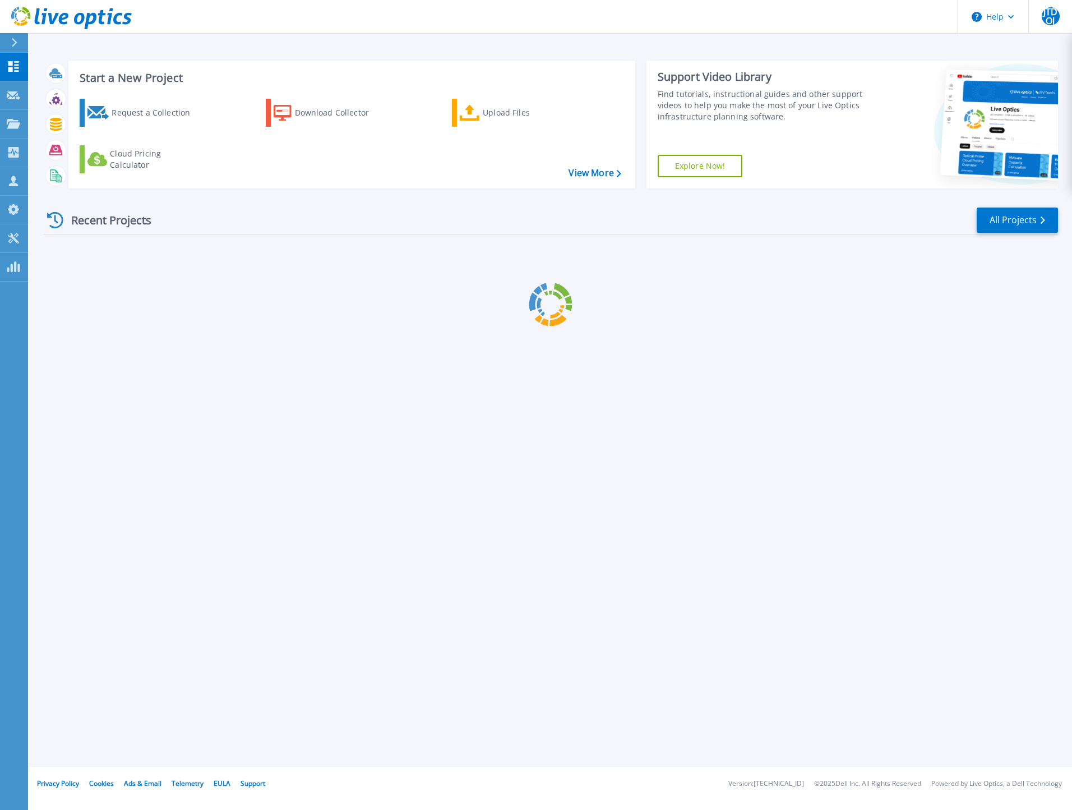 This screenshot has height=810, width=1072. What do you see at coordinates (867, 783) in the screenshot?
I see `li: © 2025 Dell Inc. All Rights Reserved` at bounding box center [867, 783].